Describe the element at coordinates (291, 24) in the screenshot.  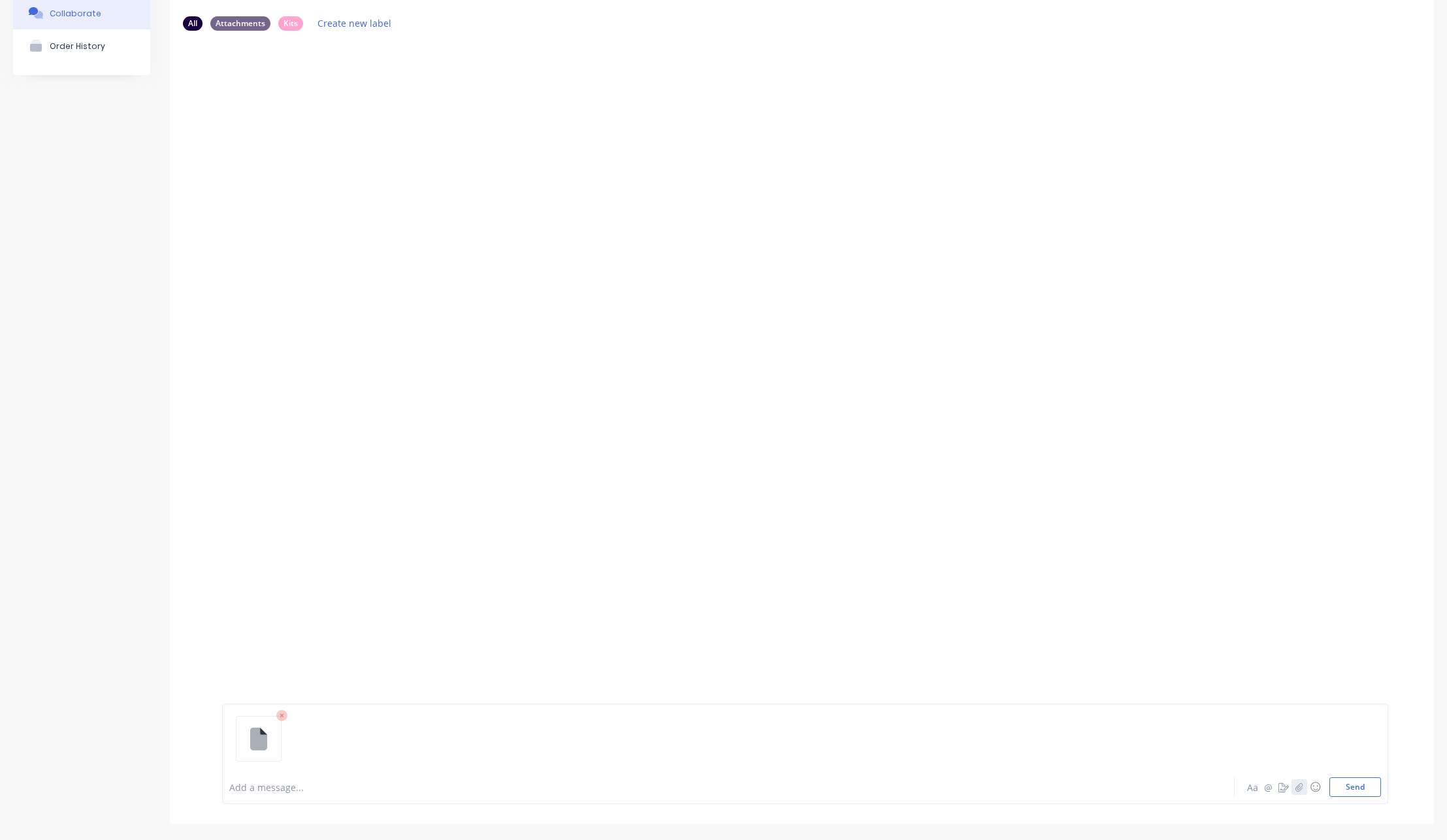
I see `div: Kits` at that location.